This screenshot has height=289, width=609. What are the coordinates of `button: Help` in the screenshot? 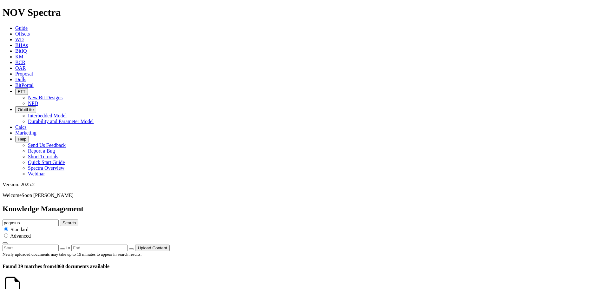 It's located at (22, 139).